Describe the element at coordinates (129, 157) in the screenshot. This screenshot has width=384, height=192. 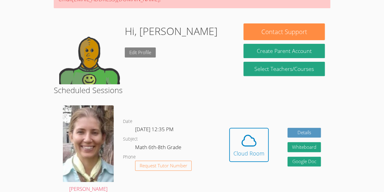
I see `dt: Phone` at that location.